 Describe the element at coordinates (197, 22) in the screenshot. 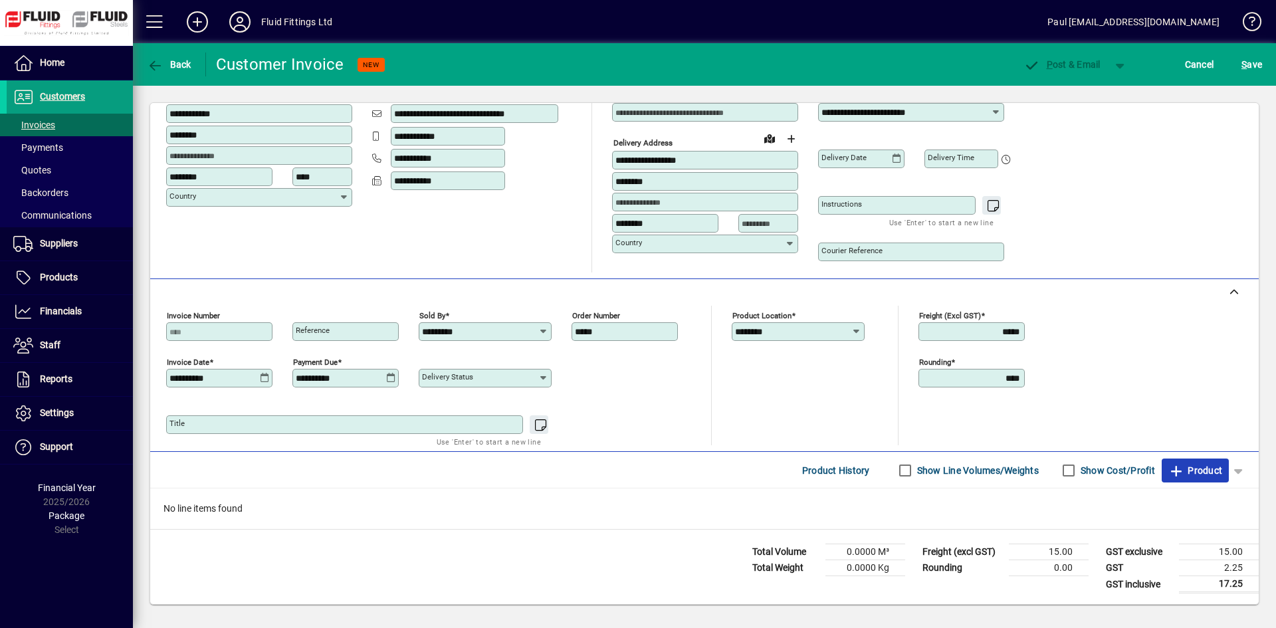

I see `button: Add` at that location.